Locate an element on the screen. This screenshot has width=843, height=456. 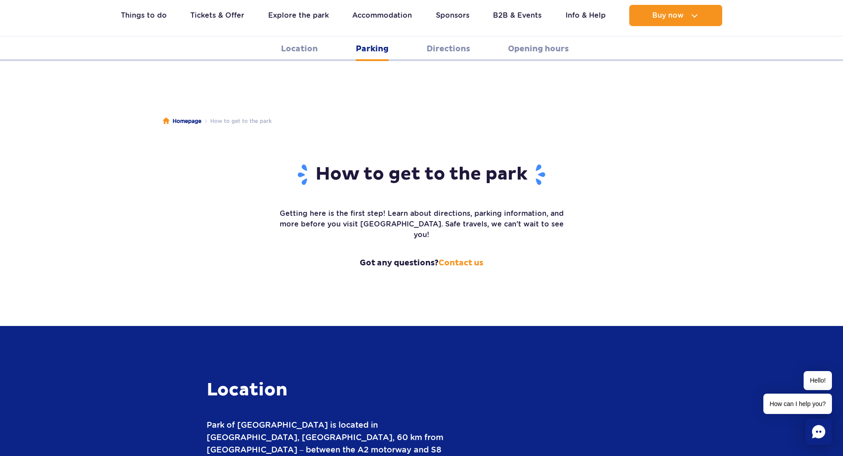
a: Directions is located at coordinates (448, 49).